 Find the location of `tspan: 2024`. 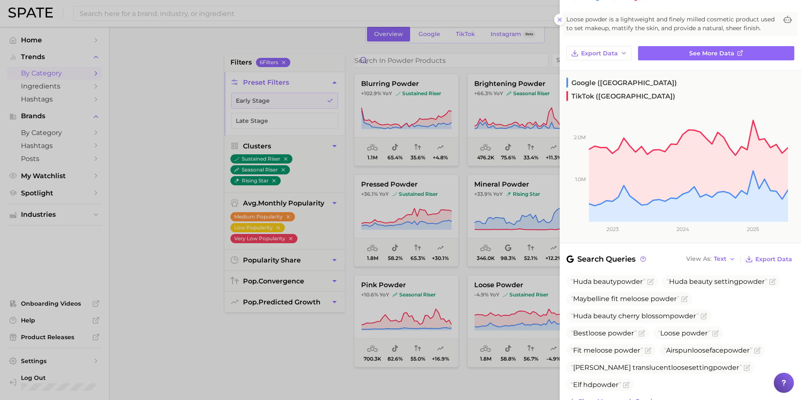

tspan: 2024 is located at coordinates (683, 229).